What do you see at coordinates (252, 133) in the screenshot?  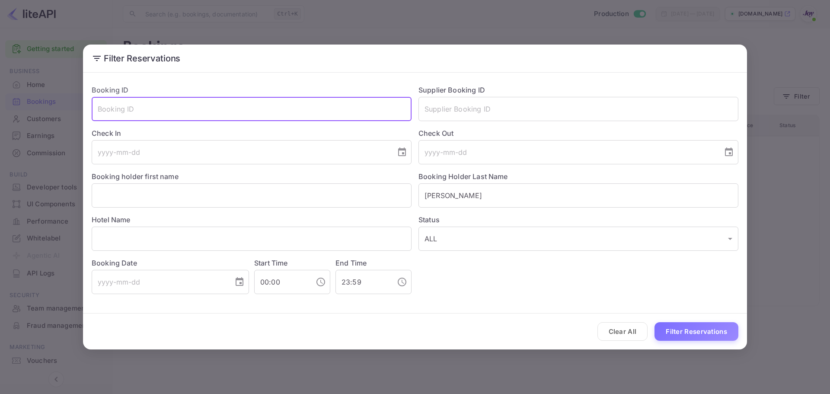 I see `label: Check In` at bounding box center [252, 133].